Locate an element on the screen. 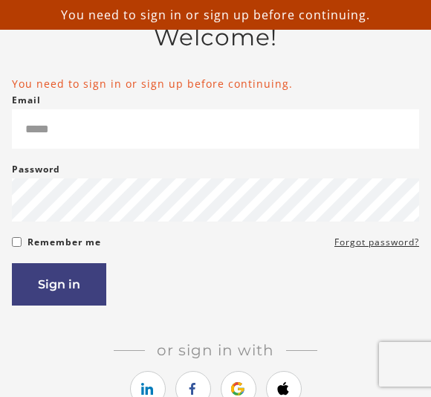 The image size is (431, 397). label: Email is located at coordinates (26, 100).